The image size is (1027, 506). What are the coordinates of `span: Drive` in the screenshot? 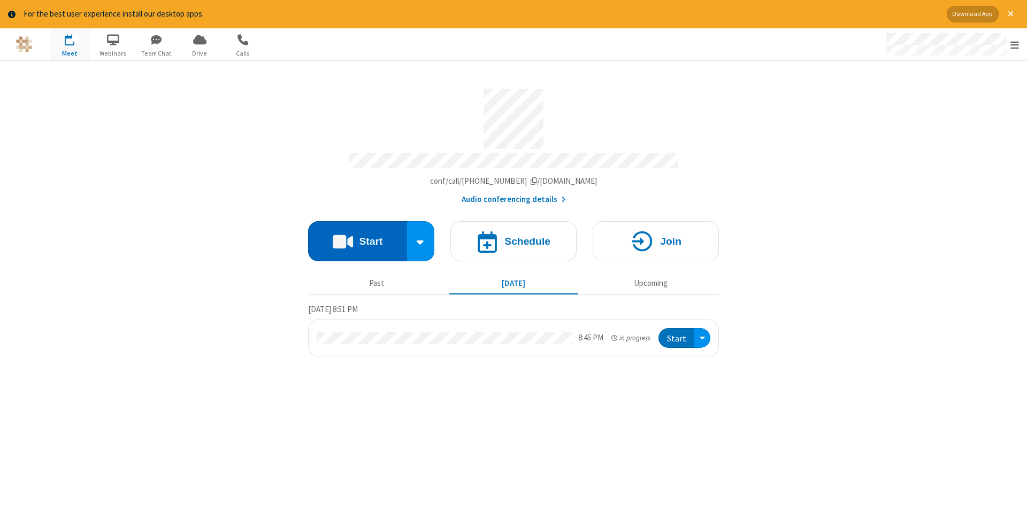 It's located at (199, 53).